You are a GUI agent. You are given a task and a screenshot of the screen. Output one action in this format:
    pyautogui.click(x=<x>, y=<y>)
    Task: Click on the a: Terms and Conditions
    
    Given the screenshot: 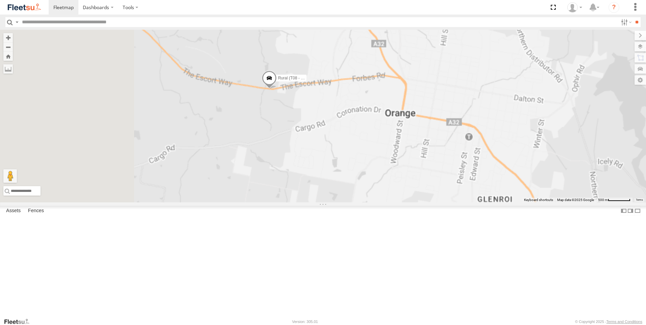 What is the action you would take?
    pyautogui.click(x=624, y=321)
    